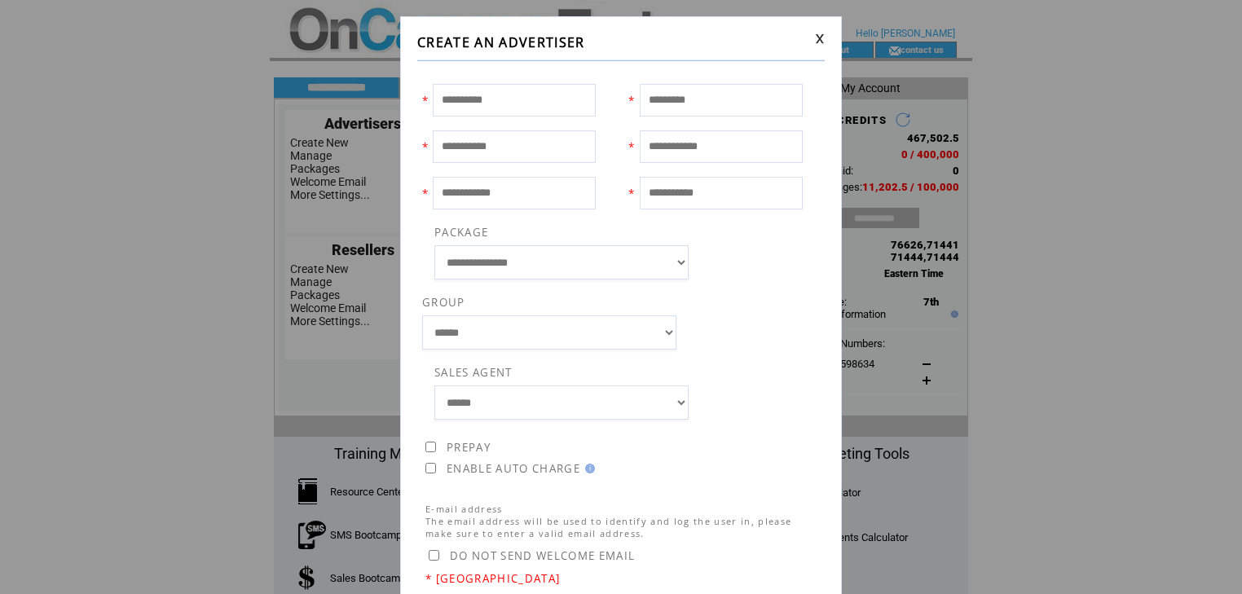 The width and height of the screenshot is (1242, 594). I want to click on span: SALES AGENT, so click(473, 372).